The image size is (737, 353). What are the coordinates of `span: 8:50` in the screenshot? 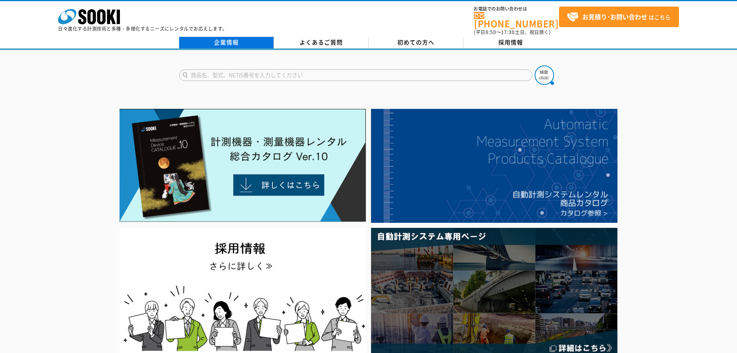 It's located at (491, 32).